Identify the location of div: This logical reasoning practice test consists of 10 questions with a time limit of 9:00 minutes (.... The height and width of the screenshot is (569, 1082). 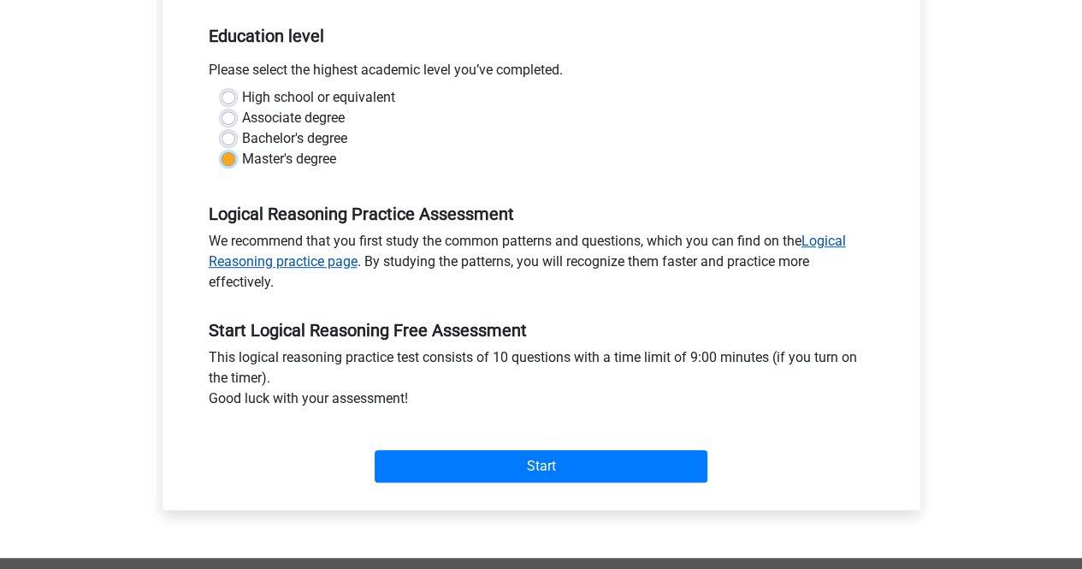
(541, 381).